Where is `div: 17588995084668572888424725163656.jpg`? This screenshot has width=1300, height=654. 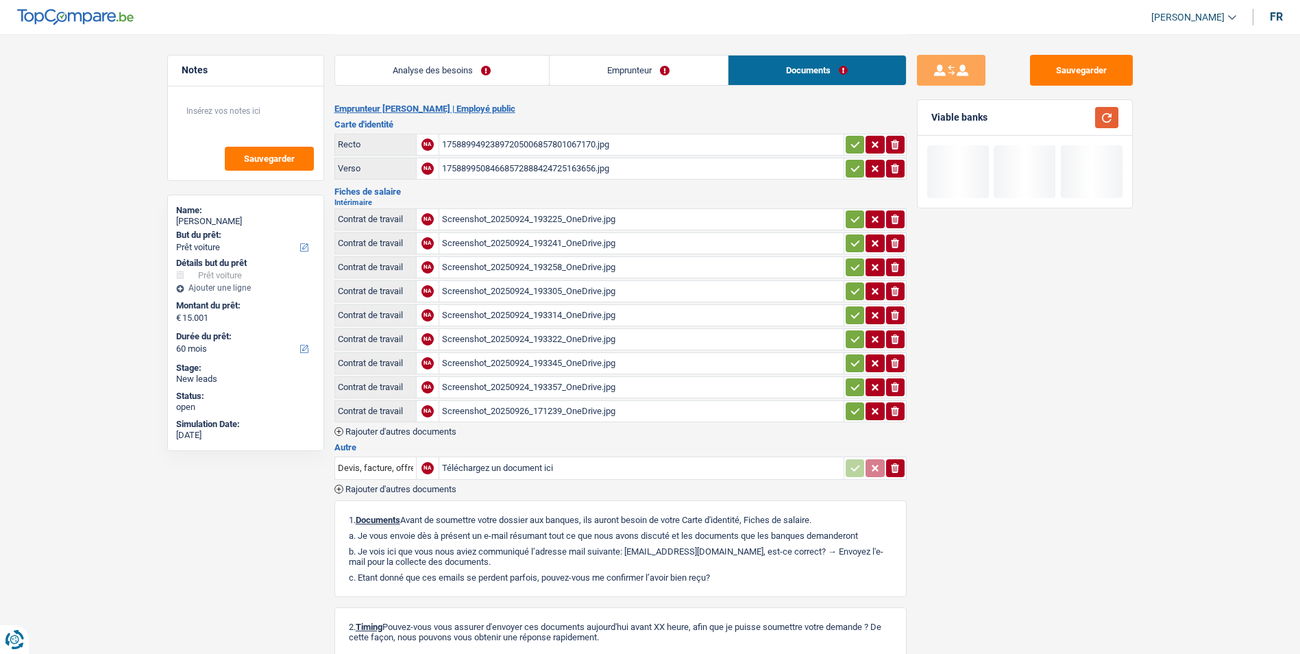
div: 17588995084668572888424725163656.jpg is located at coordinates (642, 169).